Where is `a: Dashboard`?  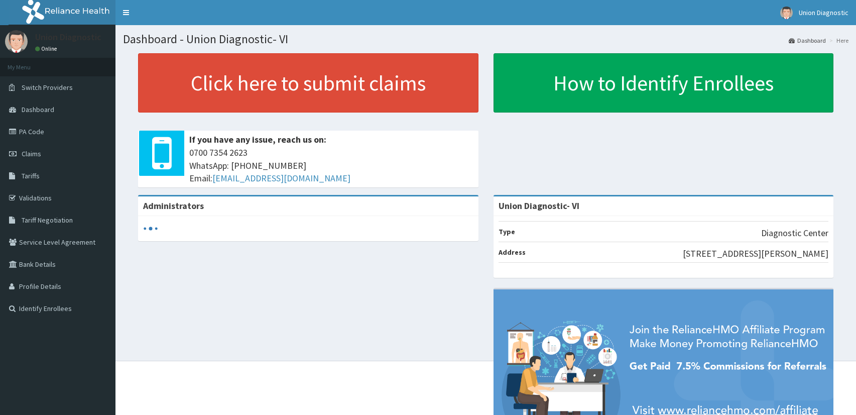
a: Dashboard is located at coordinates (807, 40).